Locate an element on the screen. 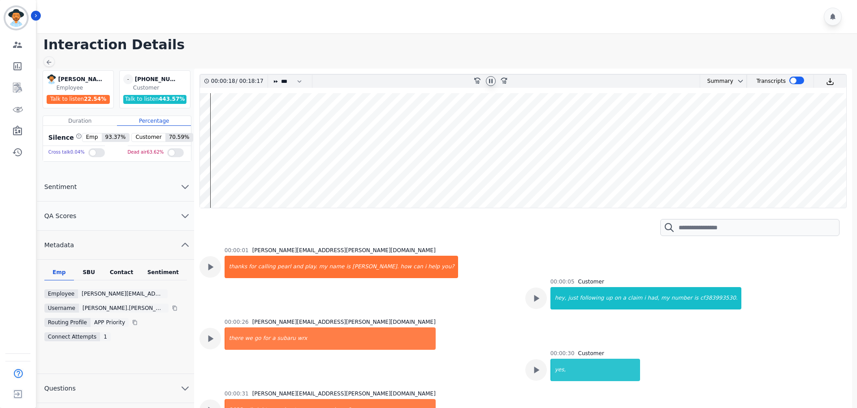  div: Duration is located at coordinates (80, 121).